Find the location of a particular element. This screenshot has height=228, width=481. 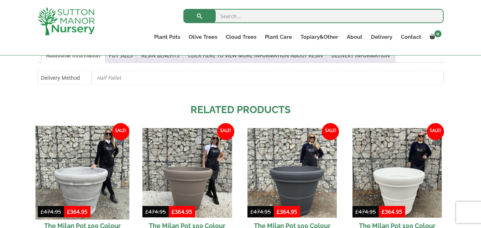

a: DELIVERY INFORMATION is located at coordinates (360, 55).